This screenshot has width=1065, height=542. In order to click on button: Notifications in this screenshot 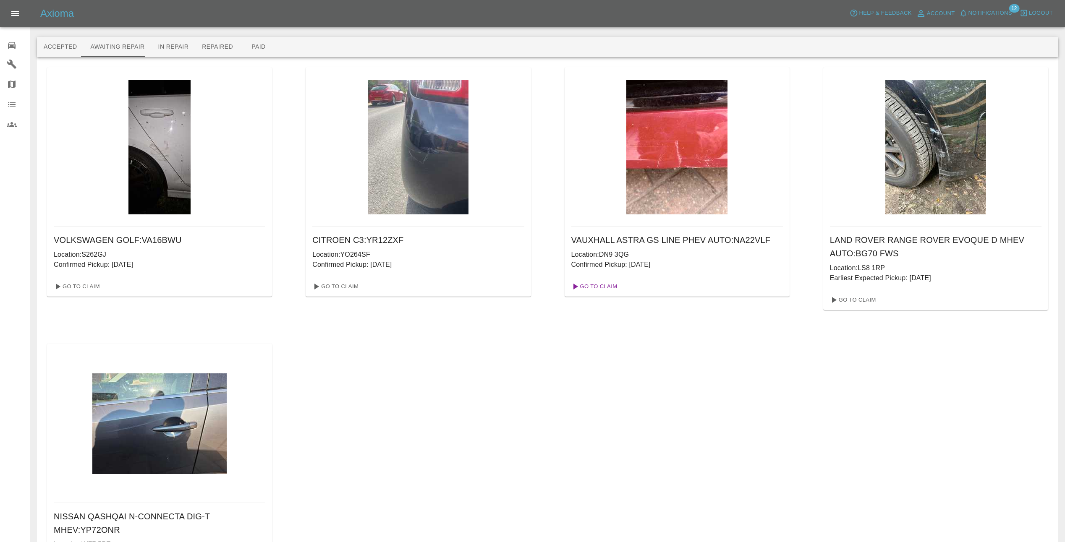, I will do `click(985, 13)`.